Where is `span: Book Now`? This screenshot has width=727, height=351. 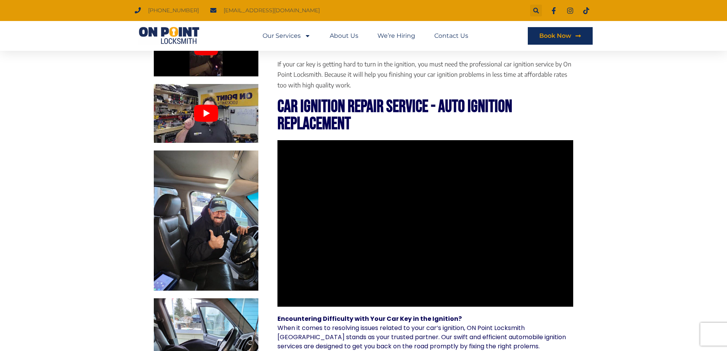
span: Book Now is located at coordinates (555, 36).